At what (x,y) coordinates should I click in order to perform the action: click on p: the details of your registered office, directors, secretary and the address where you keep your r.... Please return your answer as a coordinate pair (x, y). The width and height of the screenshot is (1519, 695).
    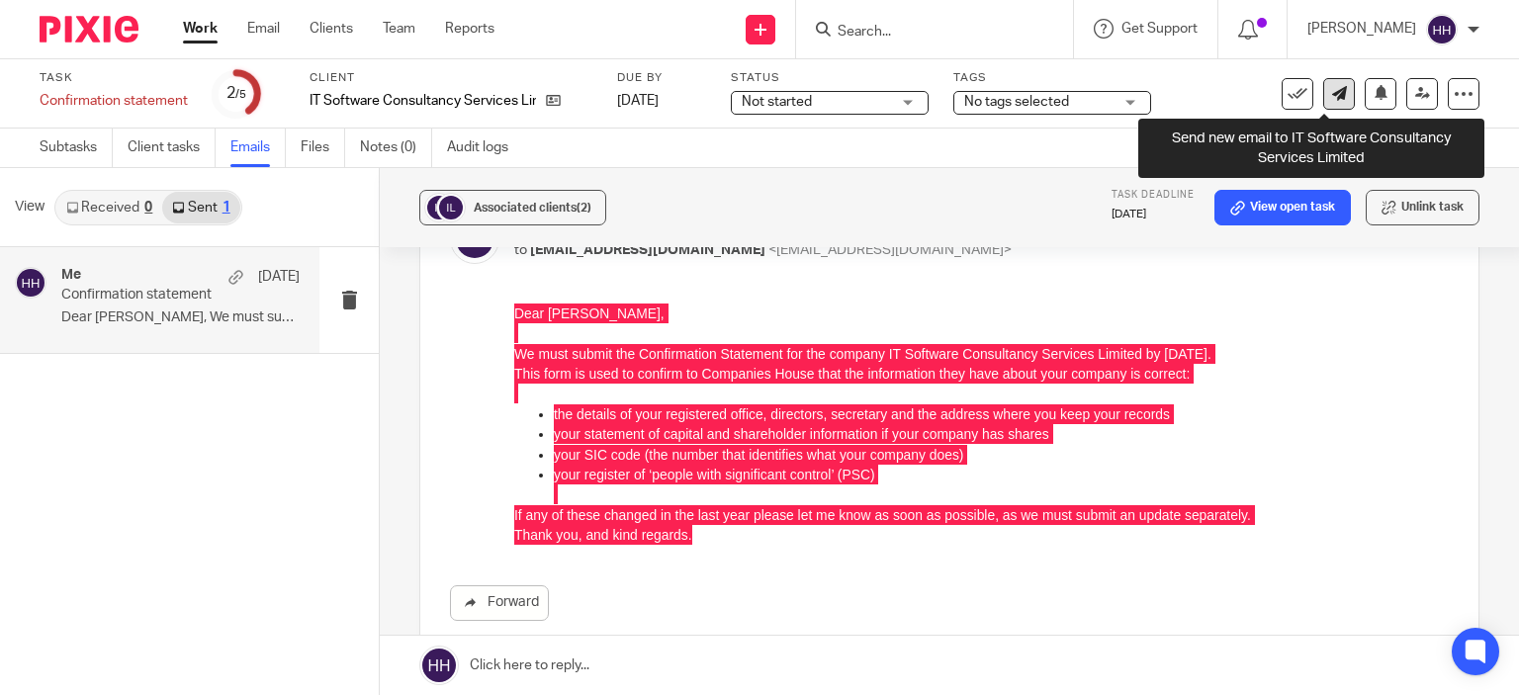
    Looking at the image, I should click on (487, 111).